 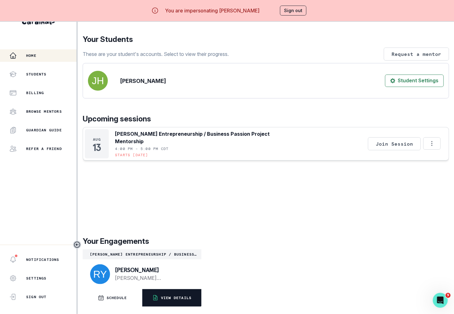 I want to click on p: SCHEDULE, so click(x=117, y=298).